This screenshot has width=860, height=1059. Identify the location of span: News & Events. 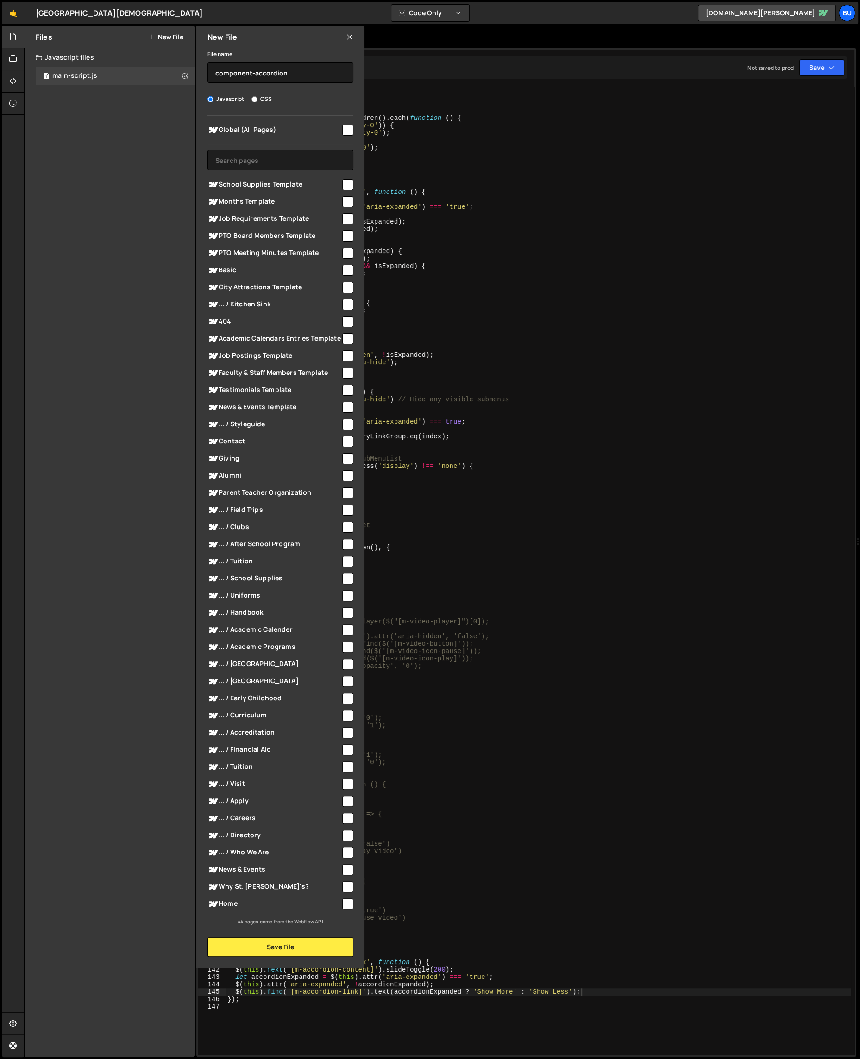
(274, 870).